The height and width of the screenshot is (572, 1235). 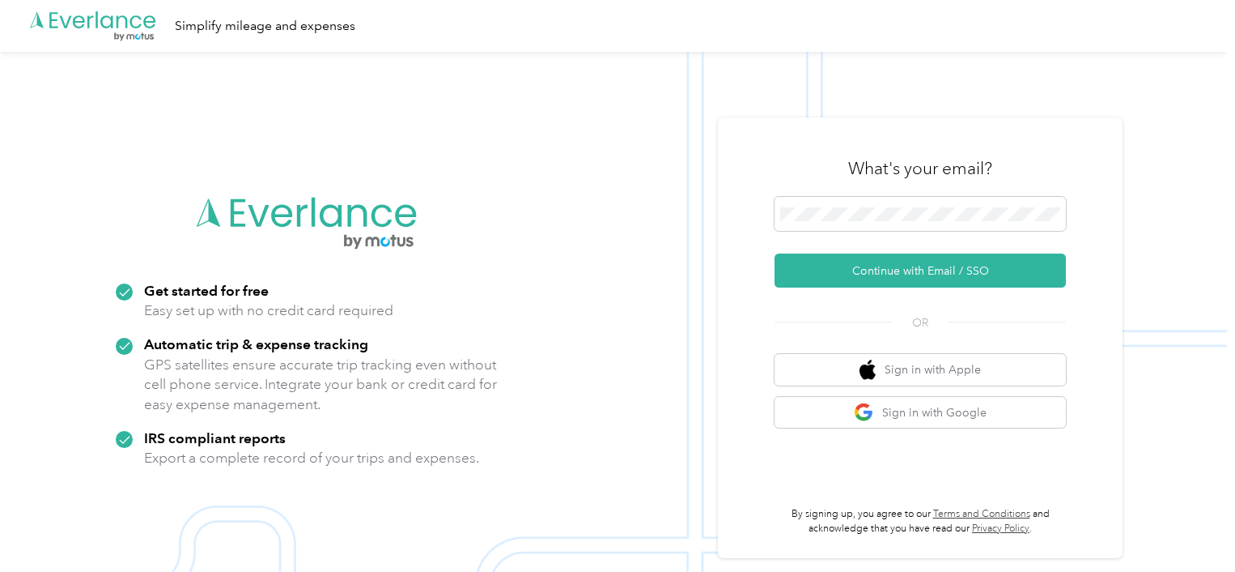 I want to click on p: Easy set up with no credit card required, so click(x=269, y=310).